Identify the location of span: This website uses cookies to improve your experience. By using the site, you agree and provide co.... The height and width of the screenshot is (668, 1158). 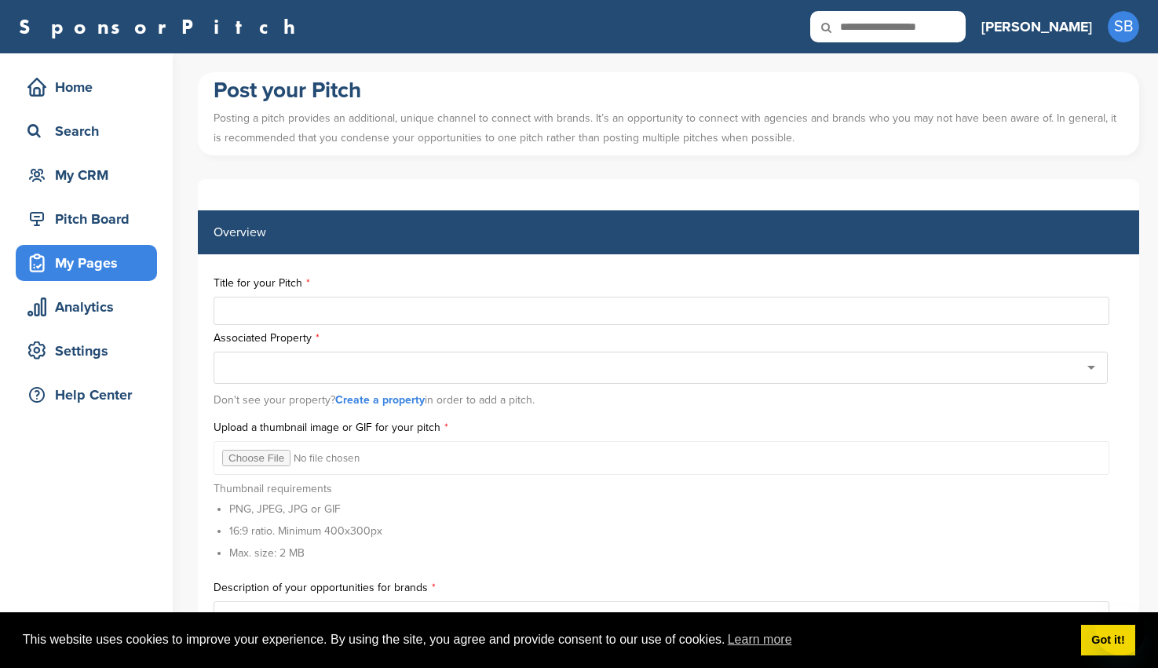
(546, 640).